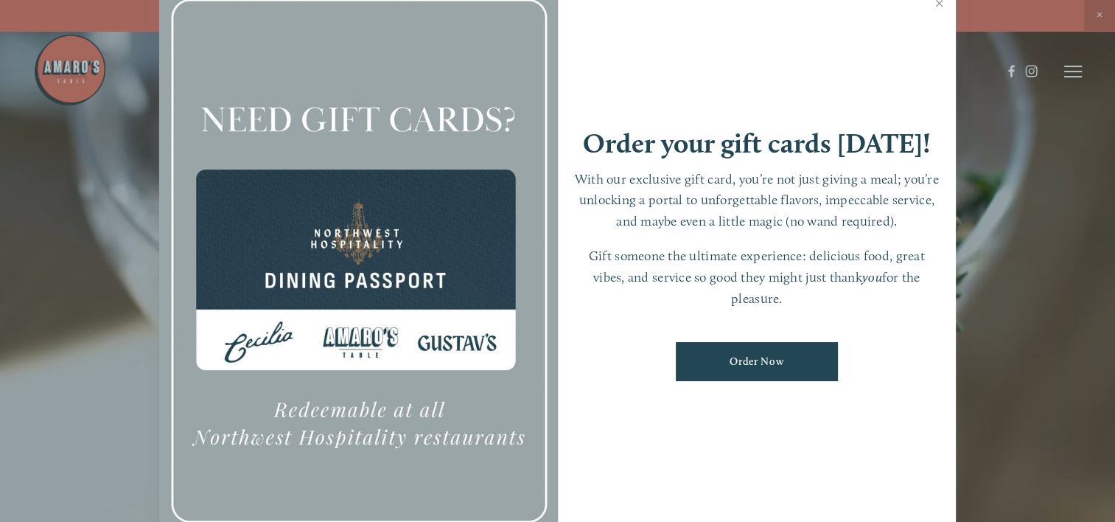  Describe the element at coordinates (757, 200) in the screenshot. I see `p: With our exclusive gift card, you’re not just giving a meal; you’re unlocking a portal to unforge...` at that location.